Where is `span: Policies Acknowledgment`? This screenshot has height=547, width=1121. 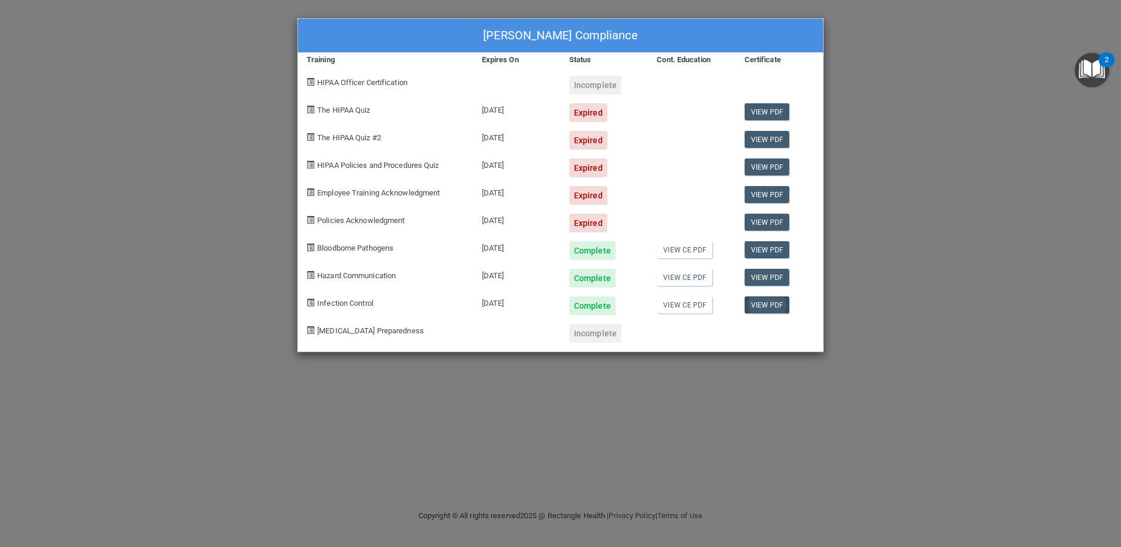 span: Policies Acknowledgment is located at coordinates (361, 220).